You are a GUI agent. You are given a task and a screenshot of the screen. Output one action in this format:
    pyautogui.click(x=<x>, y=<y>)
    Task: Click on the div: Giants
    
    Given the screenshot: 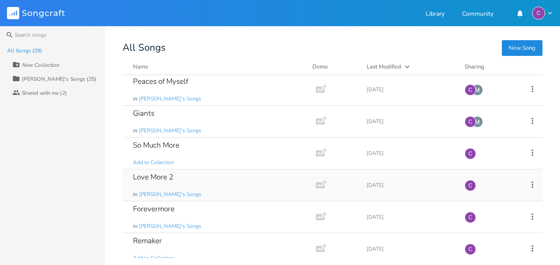 What is the action you would take?
    pyautogui.click(x=143, y=113)
    